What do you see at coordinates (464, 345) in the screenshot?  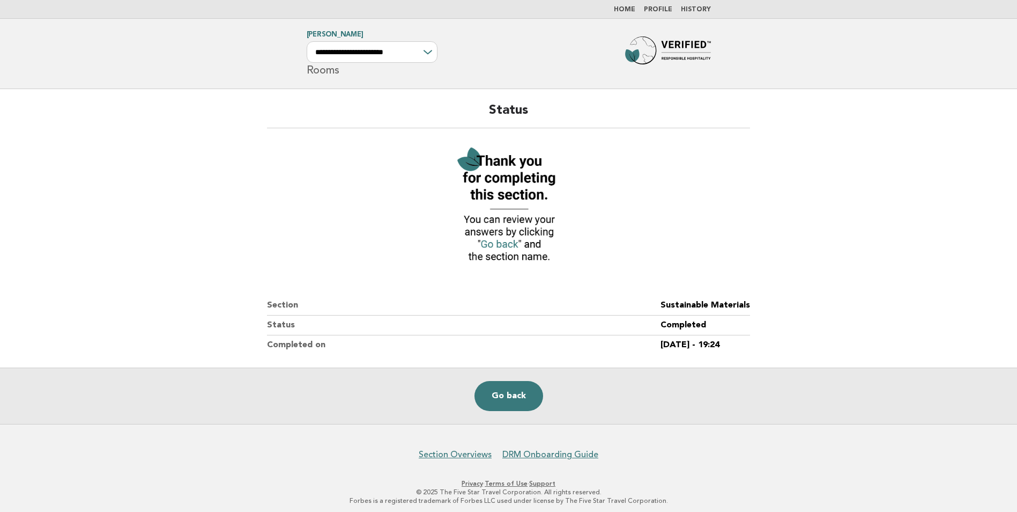 I see `dt: Completed on` at bounding box center [464, 345].